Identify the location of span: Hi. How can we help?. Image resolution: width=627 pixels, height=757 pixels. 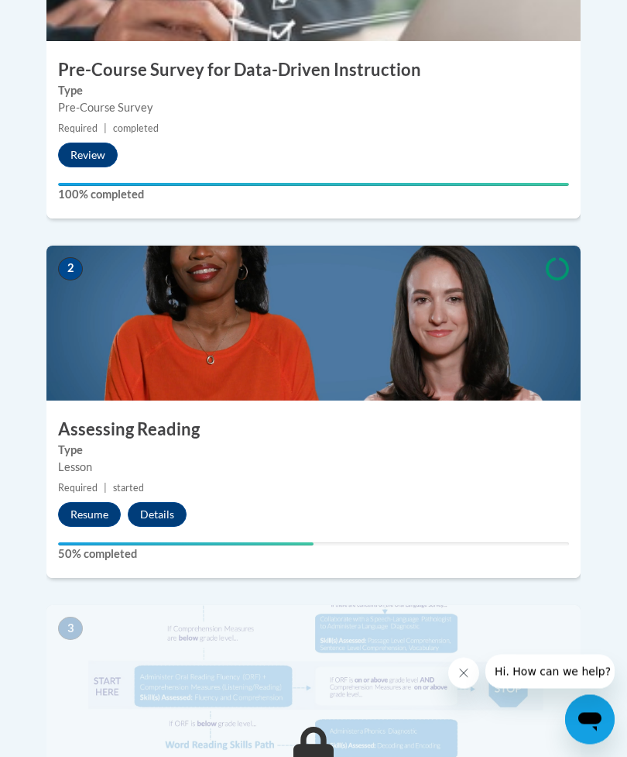
(67, 17).